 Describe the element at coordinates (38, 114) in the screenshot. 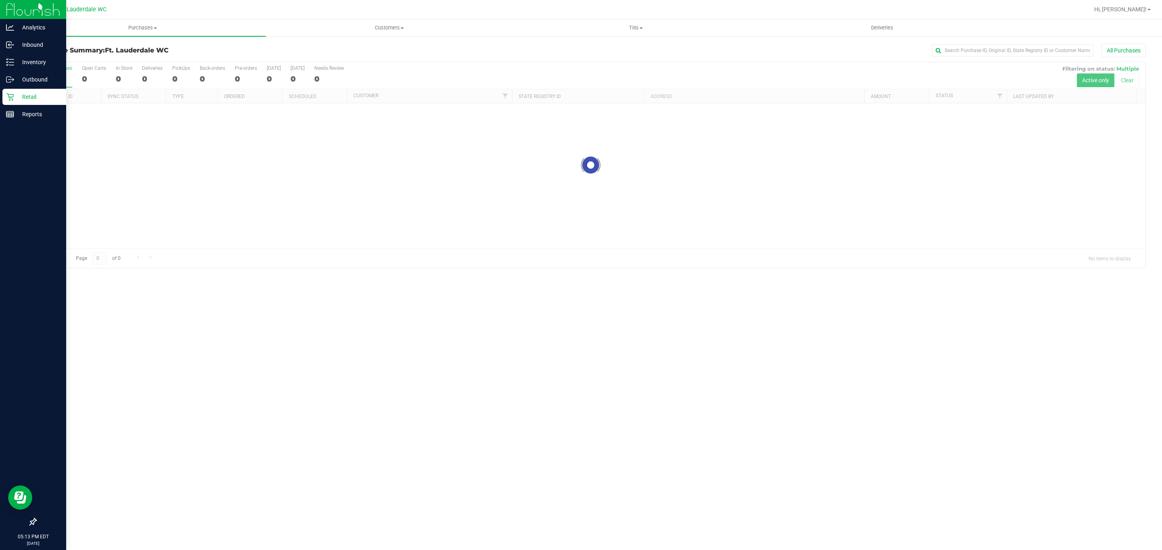

I see `p: Reports` at that location.